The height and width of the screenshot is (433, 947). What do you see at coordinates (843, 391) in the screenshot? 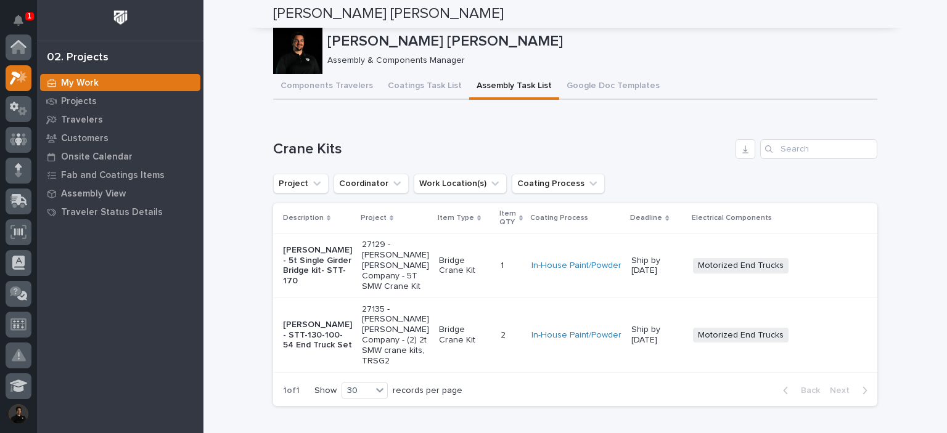
I see `span: Next` at bounding box center [843, 391].